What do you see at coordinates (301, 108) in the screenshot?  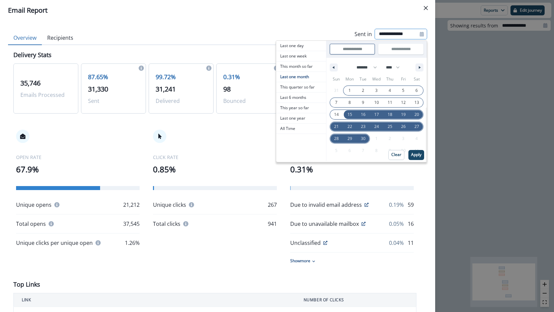 I see `span: This year so far` at bounding box center [301, 108].